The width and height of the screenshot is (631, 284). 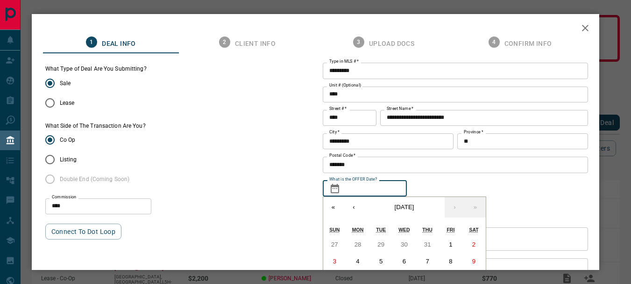 I want to click on label: Postal Code, so click(x=343, y=155).